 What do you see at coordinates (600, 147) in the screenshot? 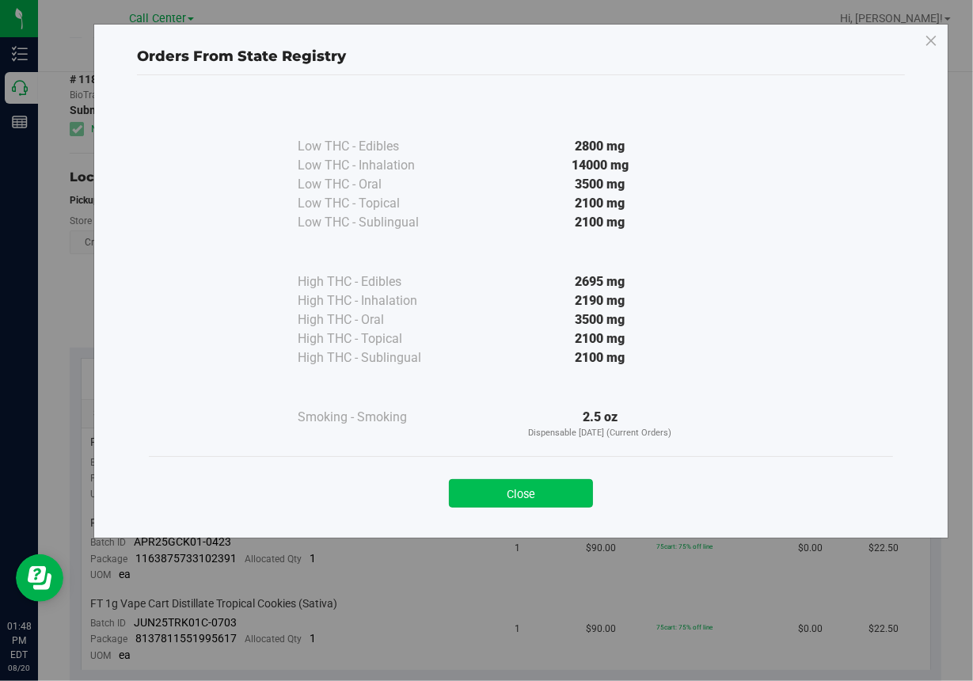
I see `div: 2800 mg` at bounding box center [600, 147].